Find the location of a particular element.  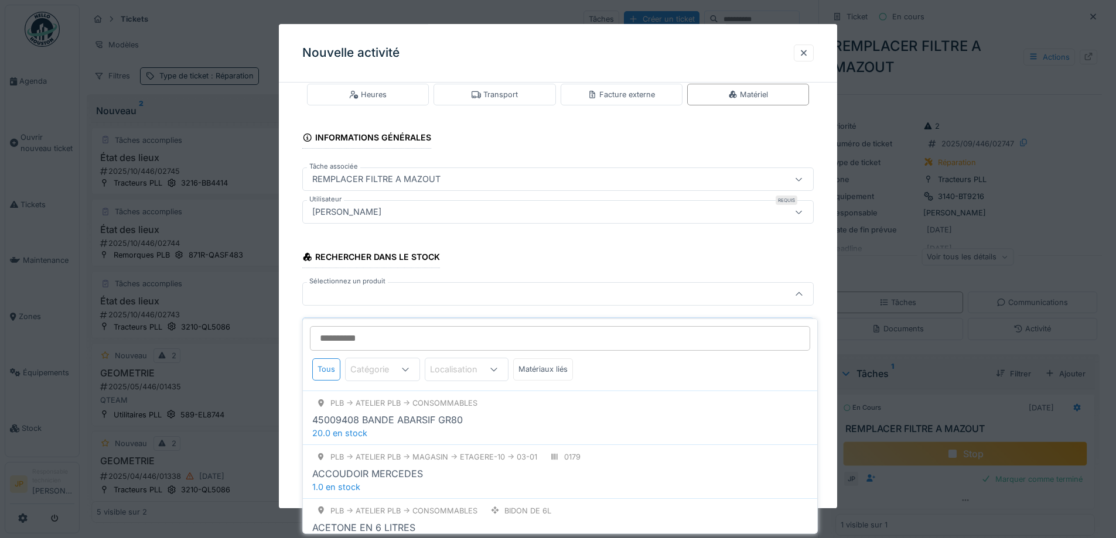

div: Localisation is located at coordinates (461, 370).